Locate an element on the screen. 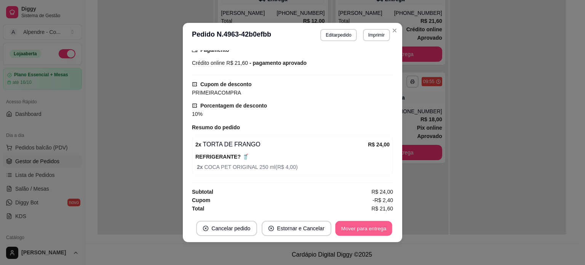 The image size is (585, 265). button: close-circleCancelar pedido is located at coordinates (227, 228).